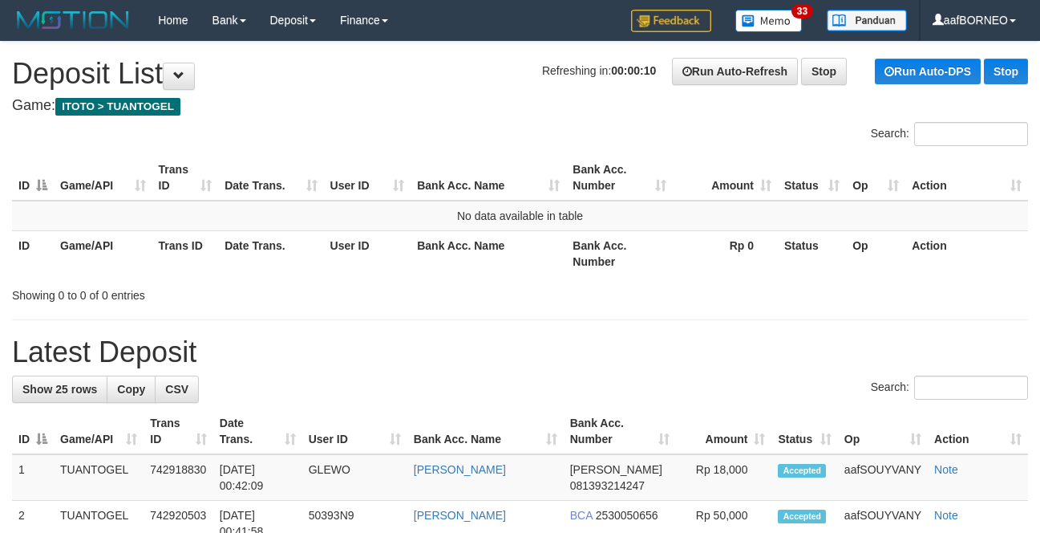 Image resolution: width=1040 pixels, height=533 pixels. What do you see at coordinates (928, 71) in the screenshot?
I see `a: Run Auto-DPS` at bounding box center [928, 71].